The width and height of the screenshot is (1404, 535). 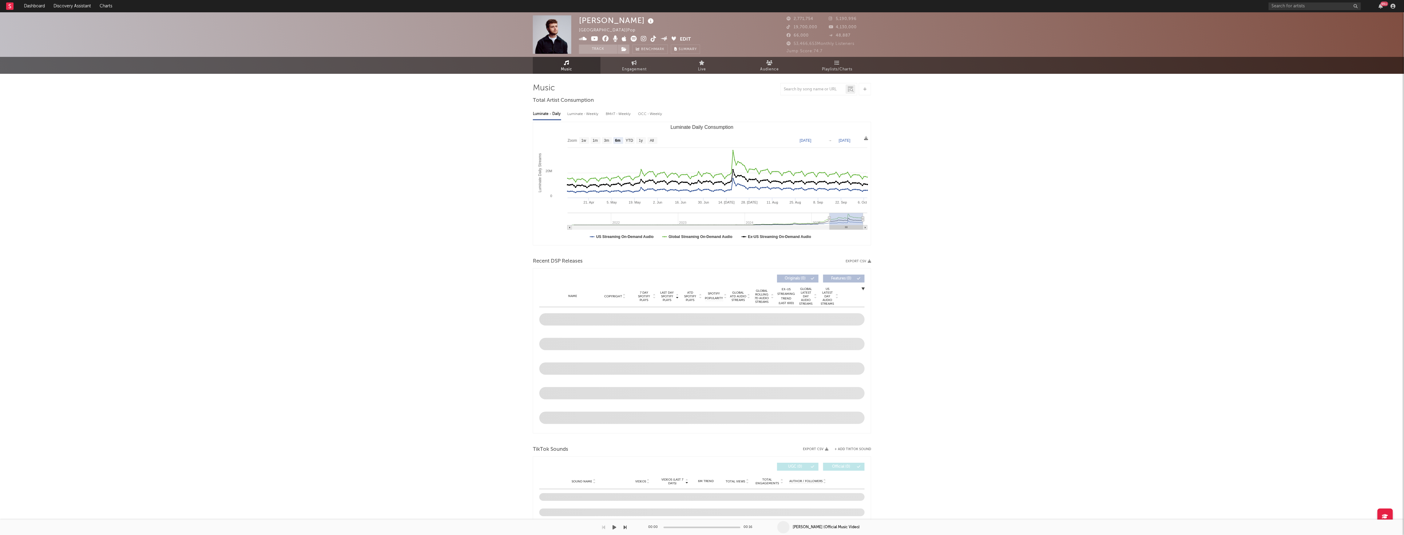 I want to click on span: Features ( 0 ), so click(x=841, y=279).